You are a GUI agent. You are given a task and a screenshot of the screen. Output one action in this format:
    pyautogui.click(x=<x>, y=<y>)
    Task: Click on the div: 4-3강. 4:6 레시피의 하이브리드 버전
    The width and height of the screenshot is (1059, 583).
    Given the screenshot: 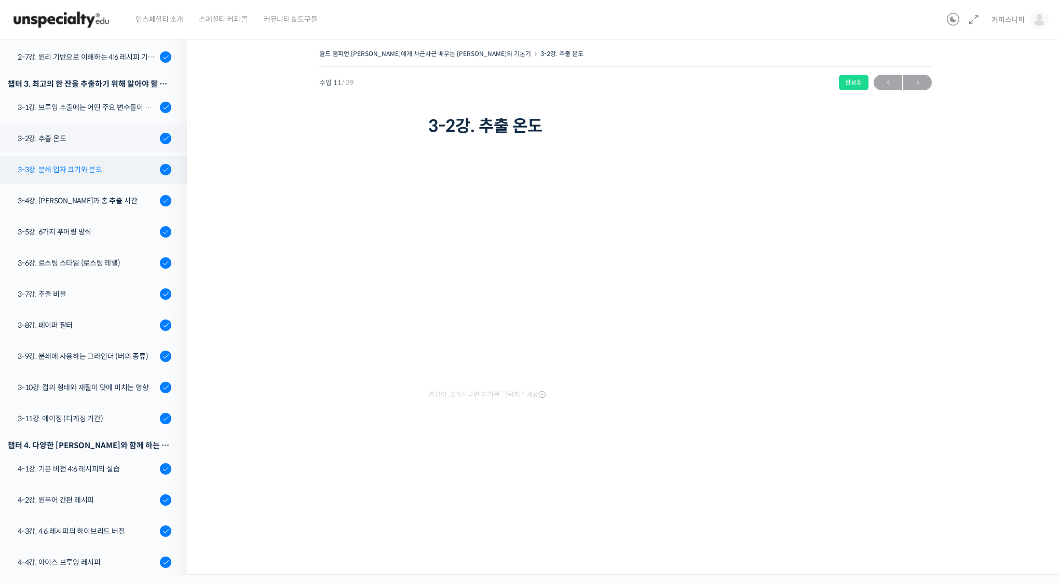 What is the action you would take?
    pyautogui.click(x=87, y=531)
    